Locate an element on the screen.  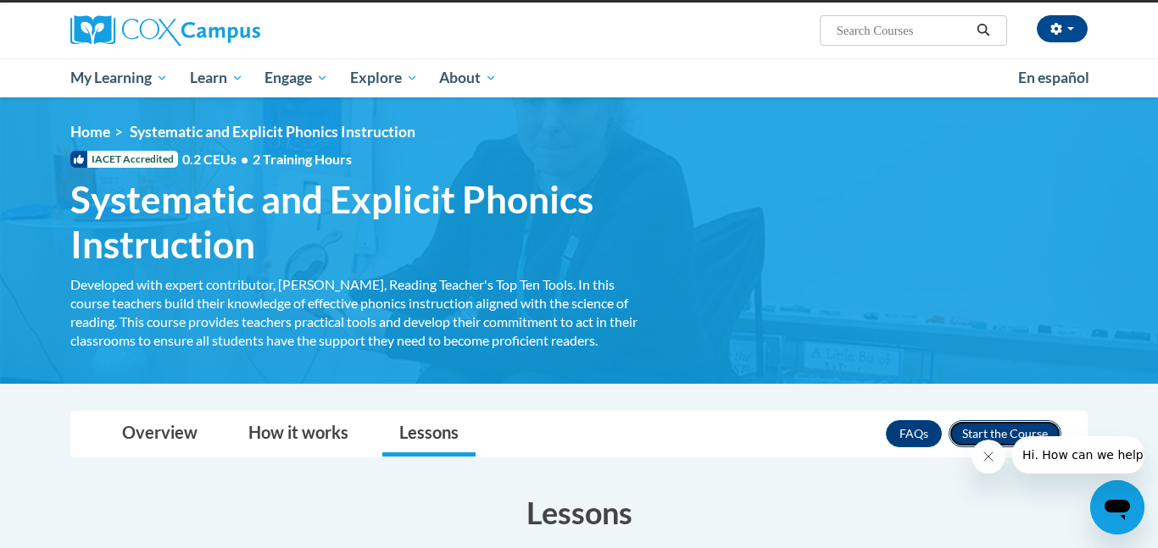
a: My Learning is located at coordinates (119, 78).